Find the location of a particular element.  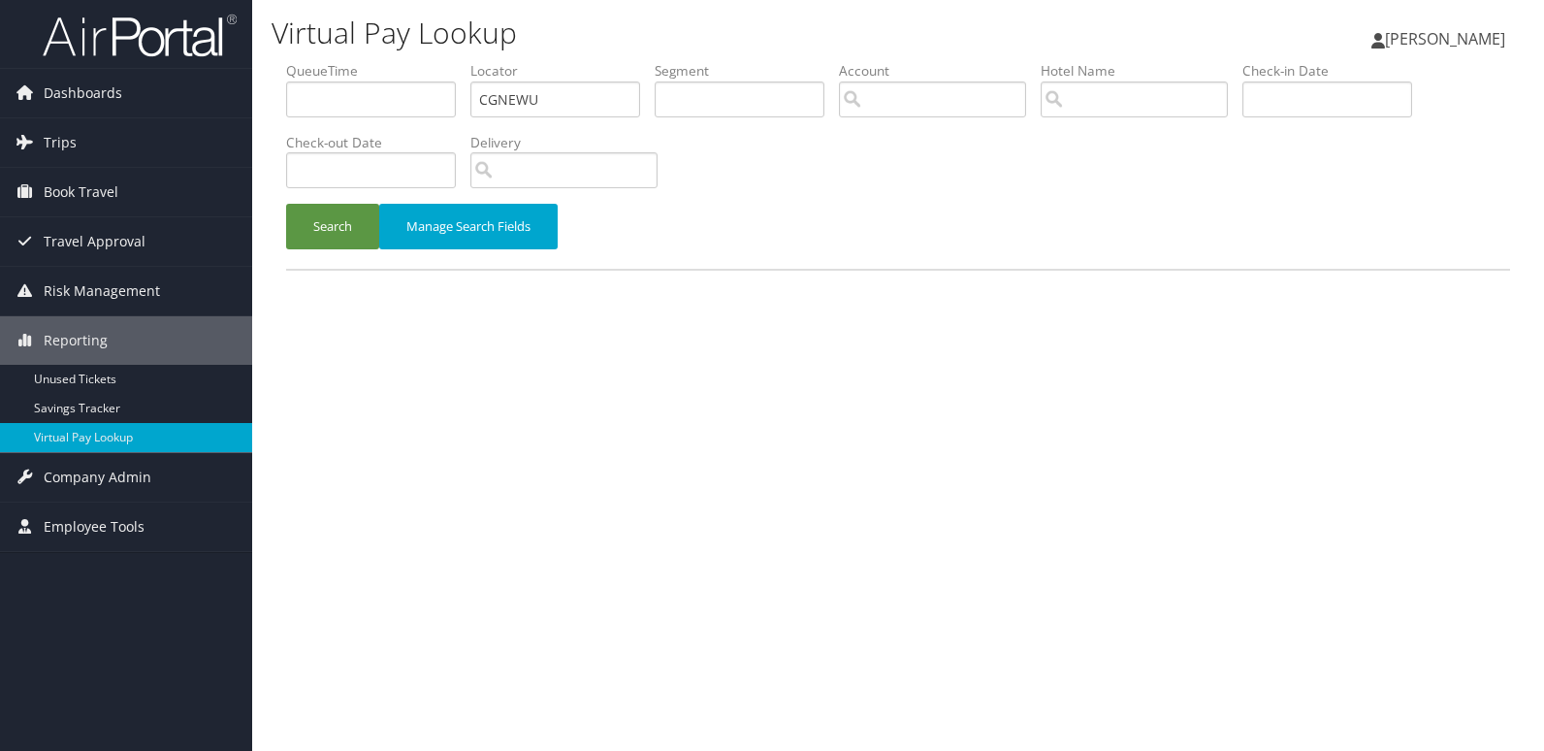

h1: Virtual Pay Lookup is located at coordinates (689, 33).